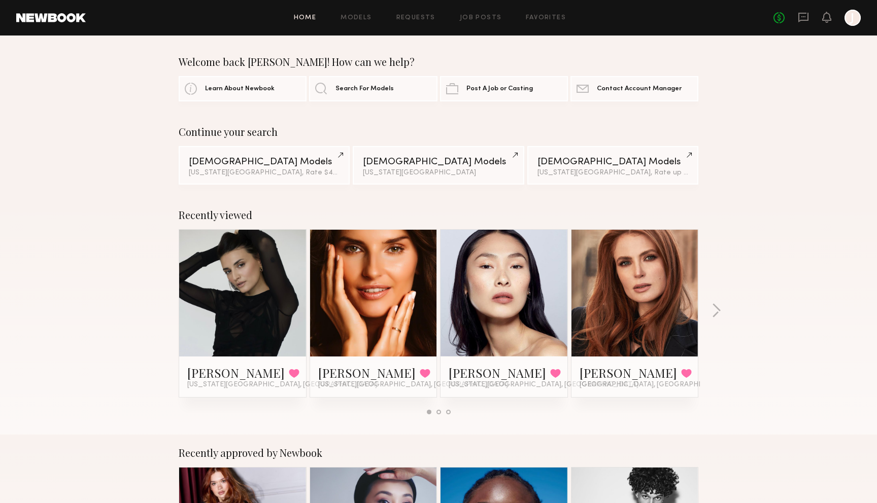  What do you see at coordinates (438, 215) in the screenshot?
I see `div: Recently viewed` at bounding box center [438, 215].